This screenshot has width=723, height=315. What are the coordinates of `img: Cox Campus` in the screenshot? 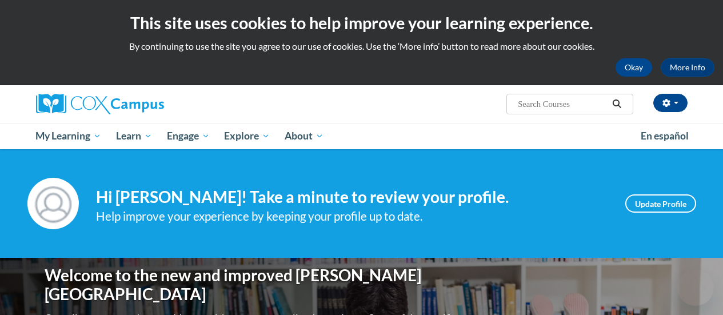 It's located at (100, 104).